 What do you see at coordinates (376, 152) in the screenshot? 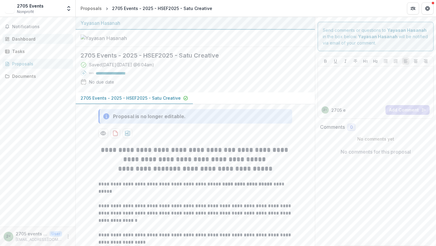
I see `p: No comments for this proposal` at bounding box center [376, 152].